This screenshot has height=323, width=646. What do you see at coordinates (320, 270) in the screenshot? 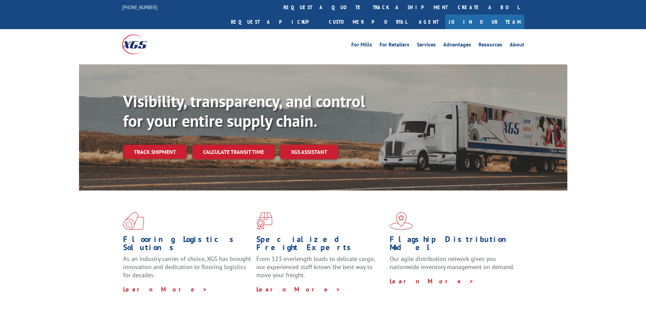
I see `p: From 123 overlength loads to delicate cargo, our experienced staff knows the best way to move you...` at bounding box center [320, 270].